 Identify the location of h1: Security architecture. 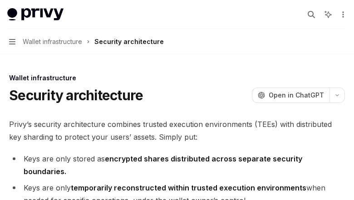
(76, 95).